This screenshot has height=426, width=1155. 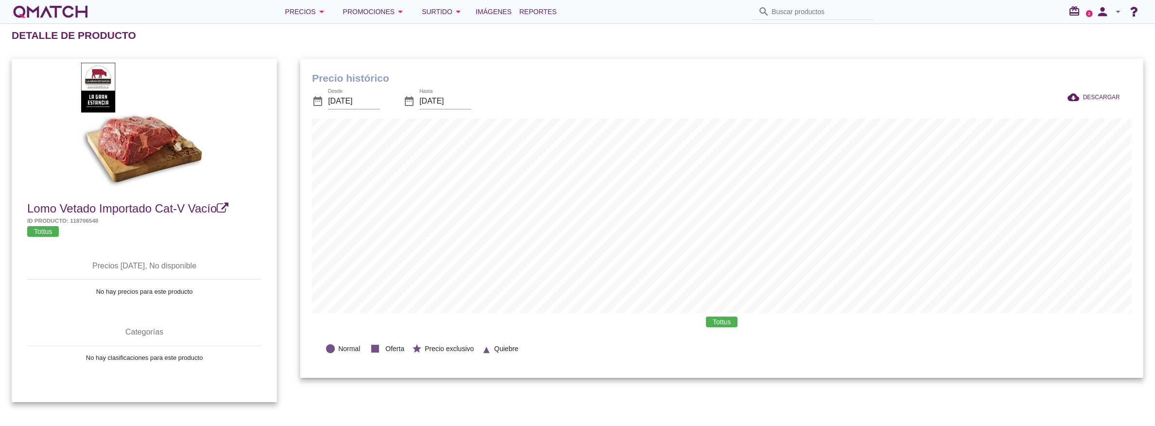 What do you see at coordinates (1076, 11) in the screenshot?
I see `i: redeem` at bounding box center [1076, 11].